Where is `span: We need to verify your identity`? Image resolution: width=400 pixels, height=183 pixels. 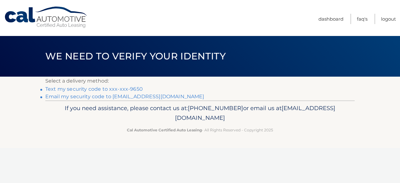
span: We need to verify your identity is located at coordinates (135, 56).